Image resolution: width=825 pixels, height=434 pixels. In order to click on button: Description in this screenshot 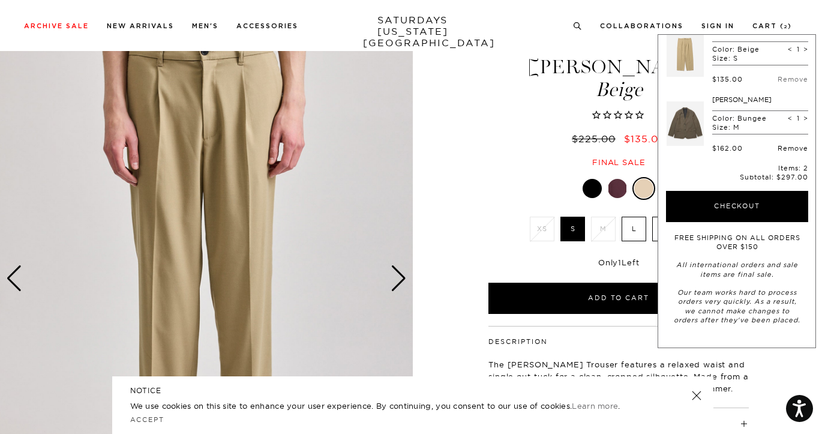, I will do `click(518, 341)`.